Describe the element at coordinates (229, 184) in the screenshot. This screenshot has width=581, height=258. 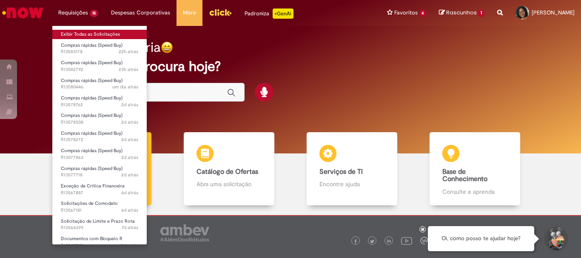
I see `p: Abra uma solicitação` at that location.